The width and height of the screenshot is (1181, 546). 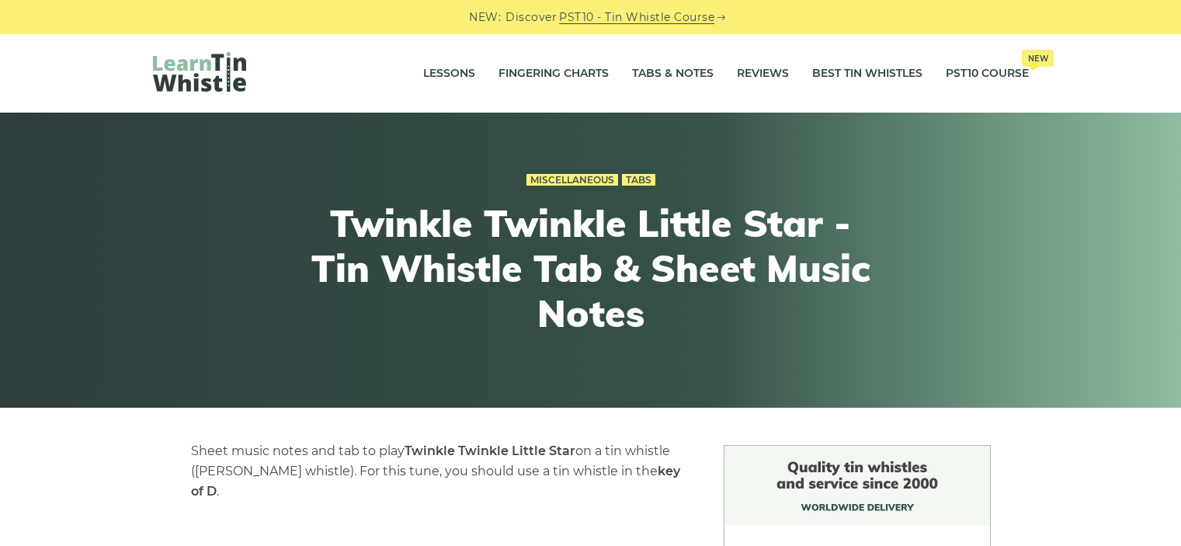 What do you see at coordinates (553, 74) in the screenshot?
I see `a: Fingering Charts` at bounding box center [553, 74].